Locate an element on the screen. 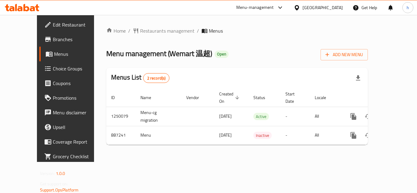 This screenshot has height=193, width=417. span: Coverage Report is located at coordinates (77, 142).